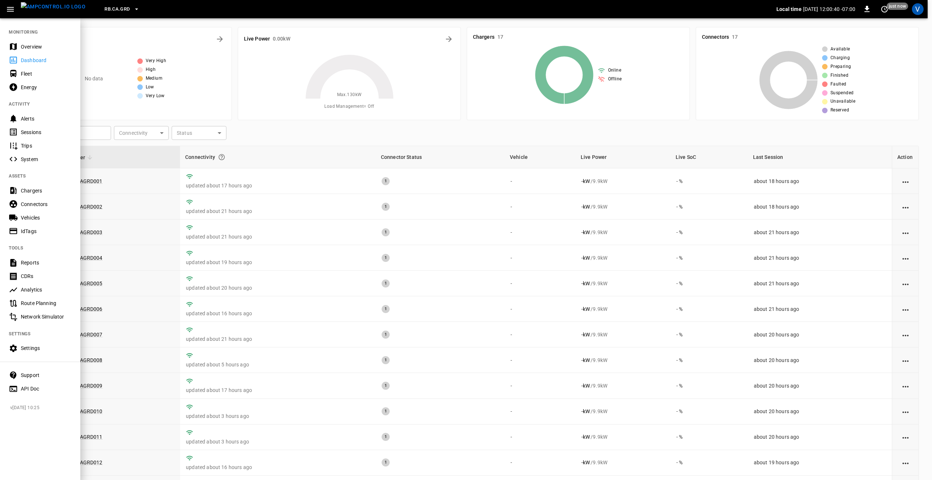 This screenshot has width=932, height=480. I want to click on p: Local time, so click(789, 9).